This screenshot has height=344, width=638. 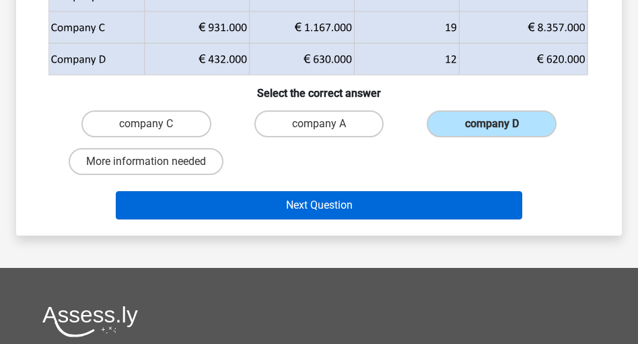 What do you see at coordinates (319, 124) in the screenshot?
I see `label: company A` at bounding box center [319, 124].